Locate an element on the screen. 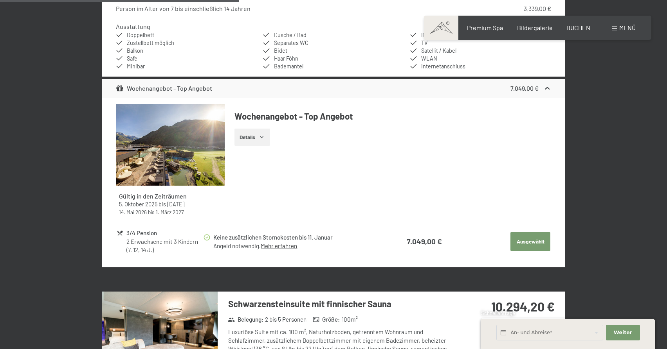 The image size is (667, 349). div: Wochenangebot - Top Angebot is located at coordinates (164, 88).